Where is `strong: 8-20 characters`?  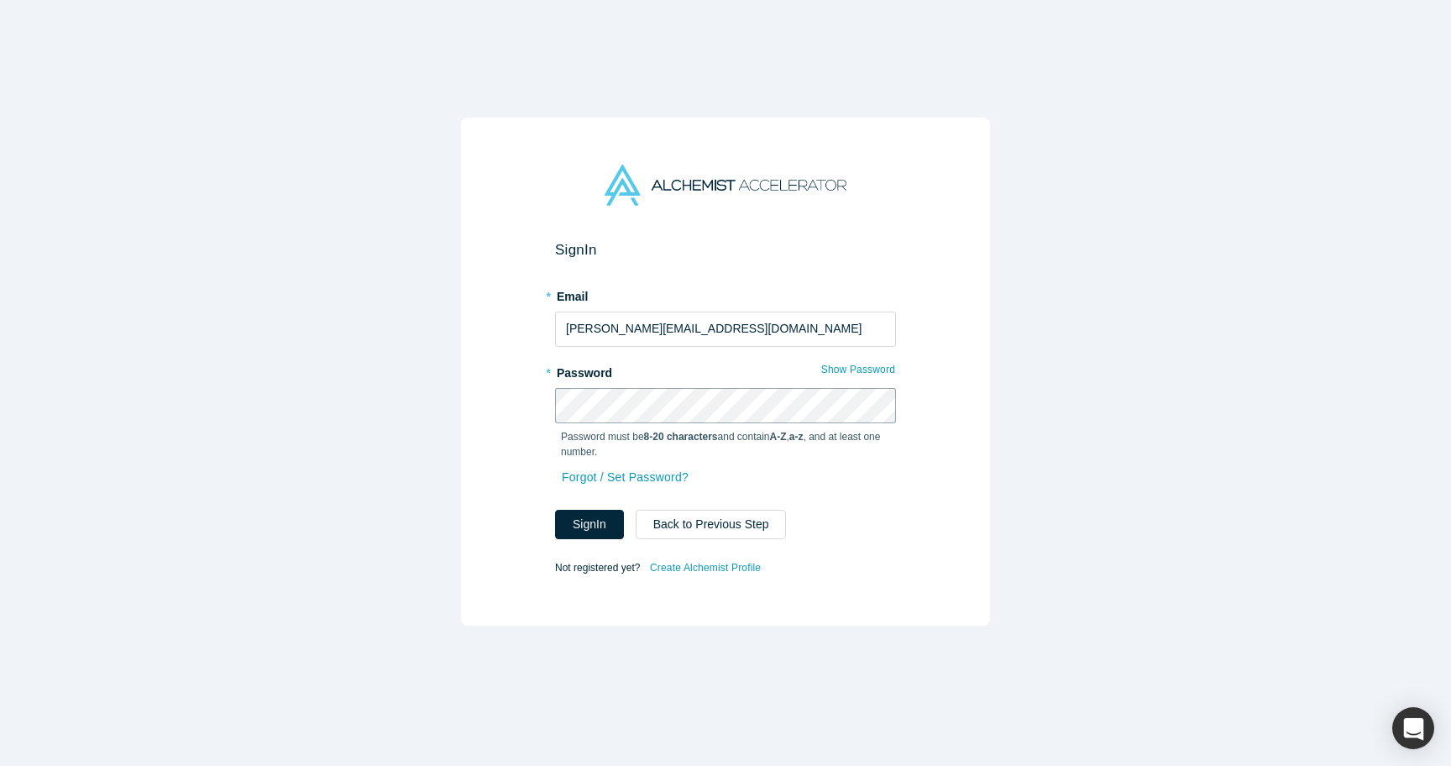
strong: 8-20 characters is located at coordinates (681, 437).